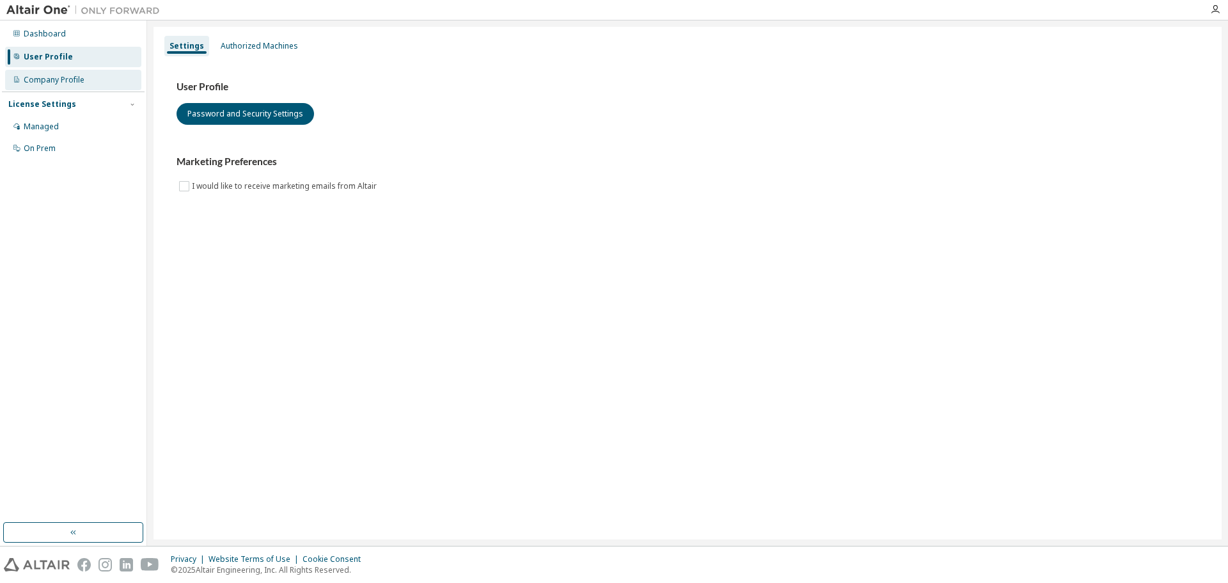  I want to click on div: Authorized Machines, so click(259, 46).